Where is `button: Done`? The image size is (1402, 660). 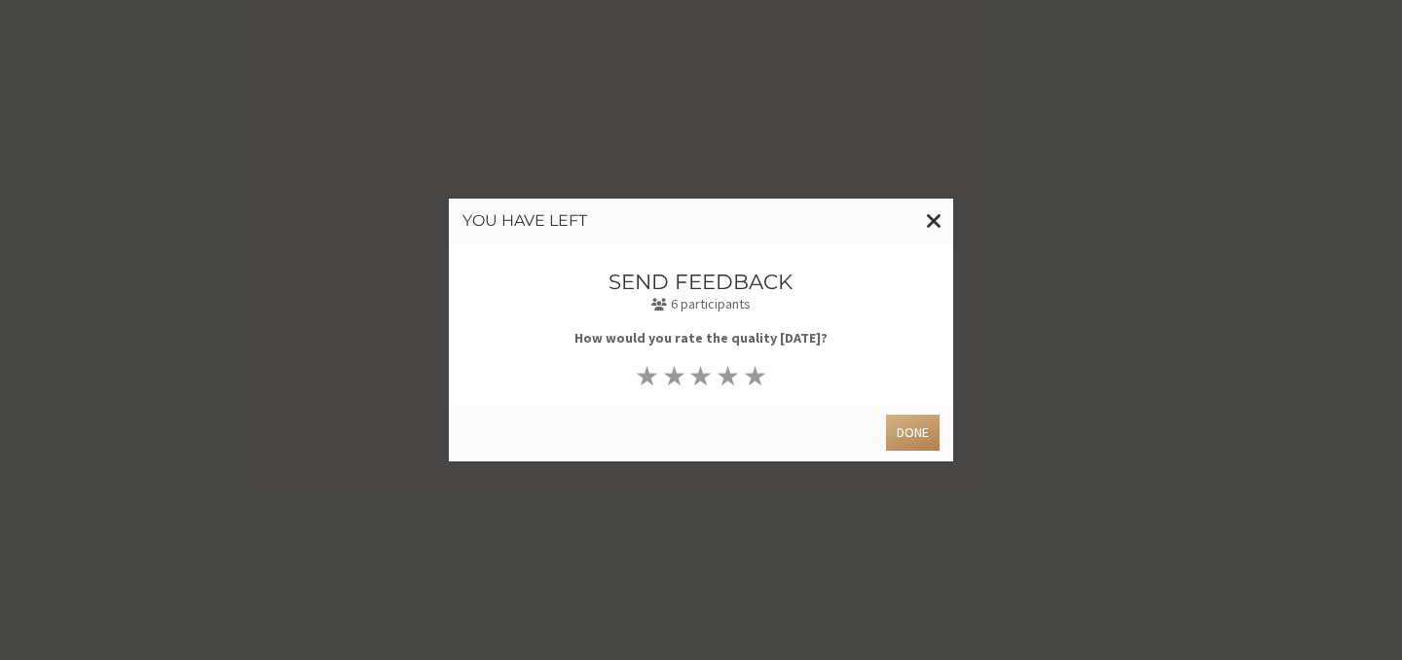 button: Done is located at coordinates (912, 432).